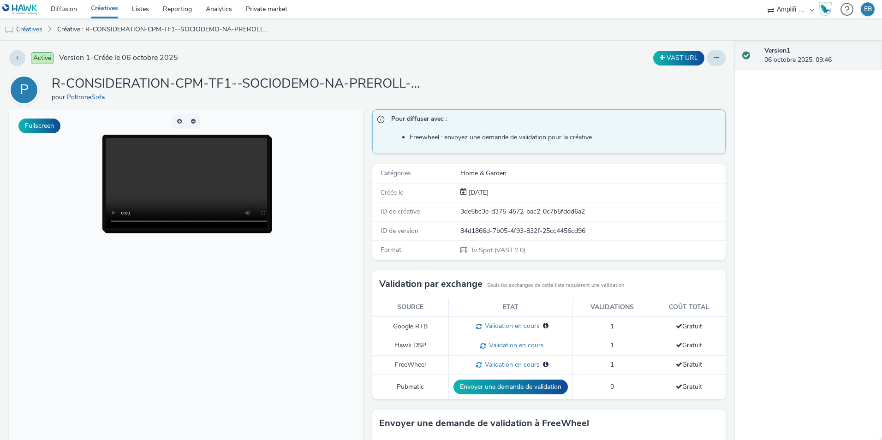  I want to click on button: VAST URL, so click(678, 58).